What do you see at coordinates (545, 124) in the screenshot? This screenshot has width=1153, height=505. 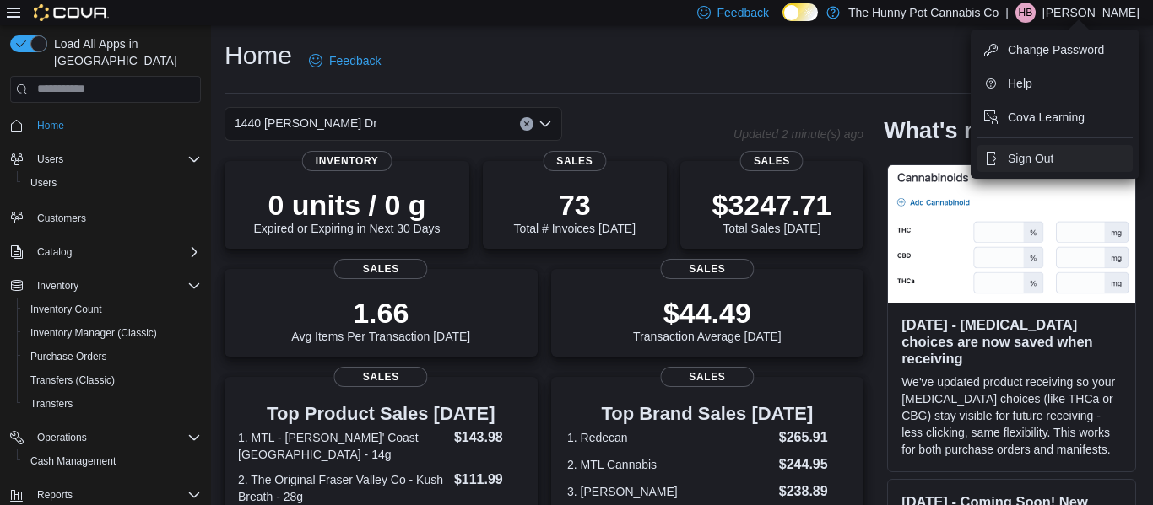 I see `button: Open list of options` at bounding box center [545, 124].